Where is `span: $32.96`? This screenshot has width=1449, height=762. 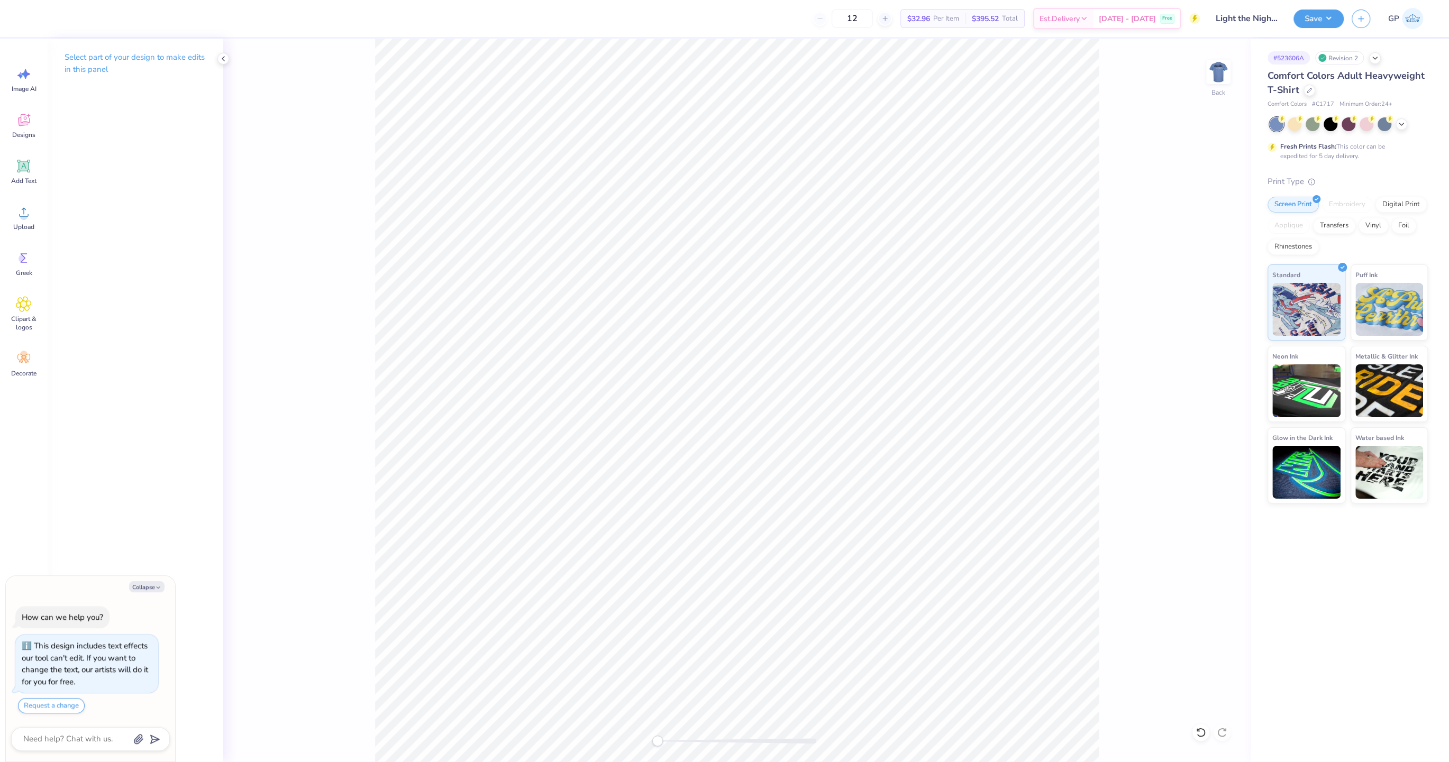
span: $32.96 is located at coordinates (918, 19).